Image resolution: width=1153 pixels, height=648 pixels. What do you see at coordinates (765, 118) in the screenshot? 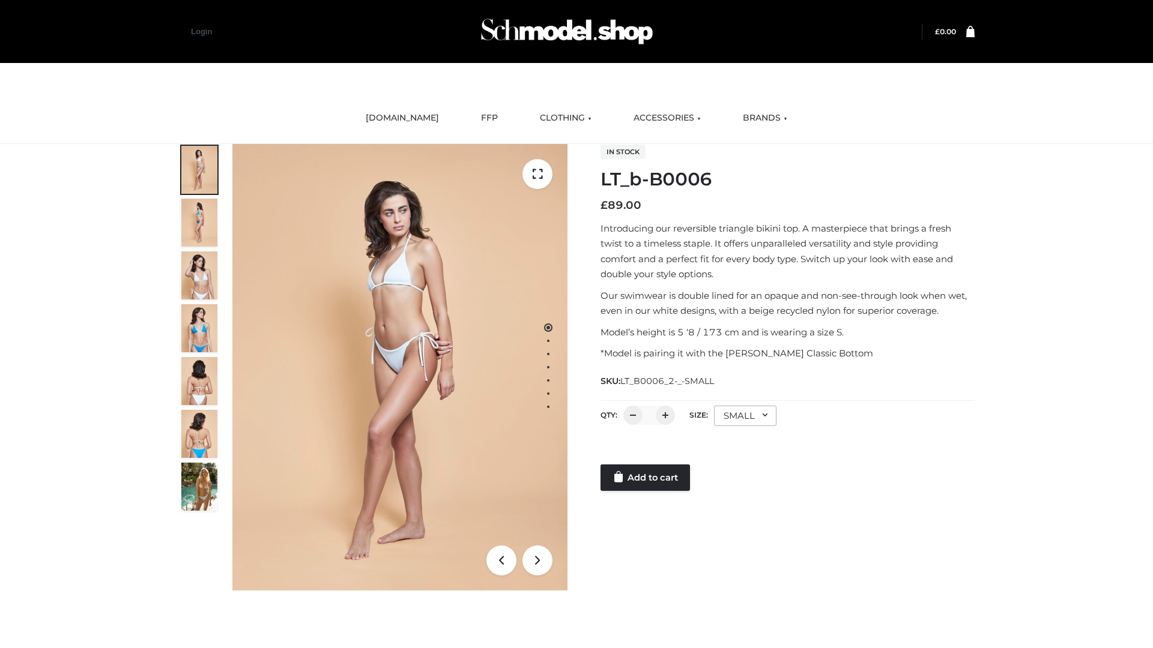
I see `a: BRANDS` at bounding box center [765, 118].